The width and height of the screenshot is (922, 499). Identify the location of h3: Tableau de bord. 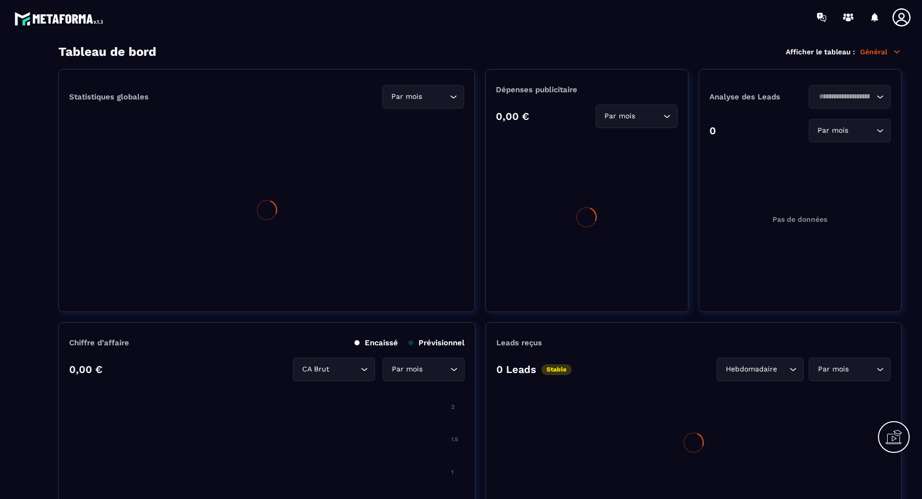
(107, 52).